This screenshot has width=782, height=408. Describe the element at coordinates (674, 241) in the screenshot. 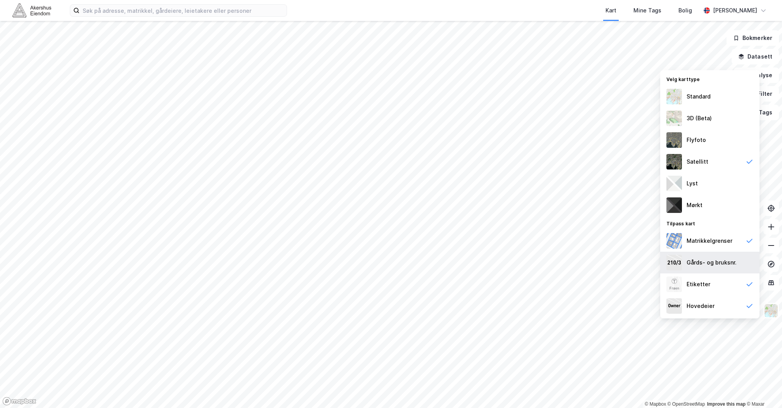

I see `img: cadastreBorders.cfe08de4b5ddd52a10de.jpeg` at that location.